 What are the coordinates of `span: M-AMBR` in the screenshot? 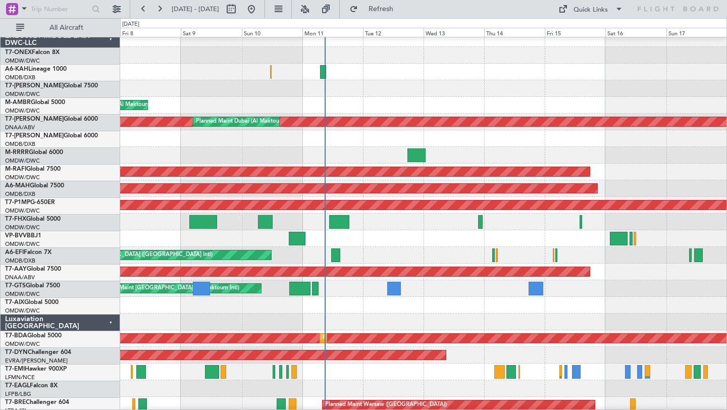 It's located at (18, 102).